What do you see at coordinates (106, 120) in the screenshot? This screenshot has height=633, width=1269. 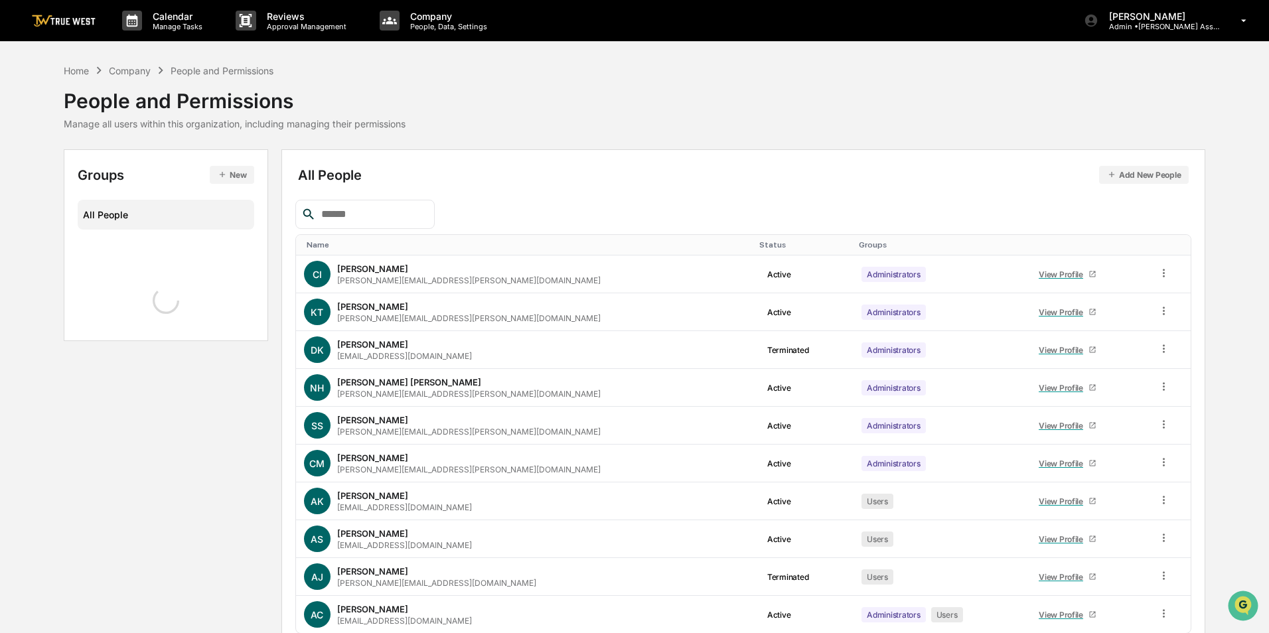 I see `div: We're available if you need us!` at bounding box center [106, 120].